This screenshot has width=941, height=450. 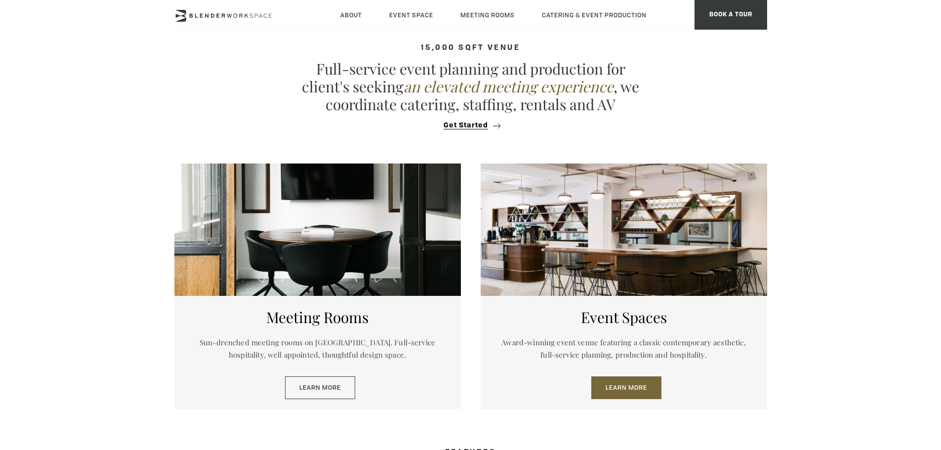 What do you see at coordinates (471, 86) in the screenshot?
I see `p: Full-service event planning and production for client's seeking , we coordinate catering, staffin...` at bounding box center [471, 86].